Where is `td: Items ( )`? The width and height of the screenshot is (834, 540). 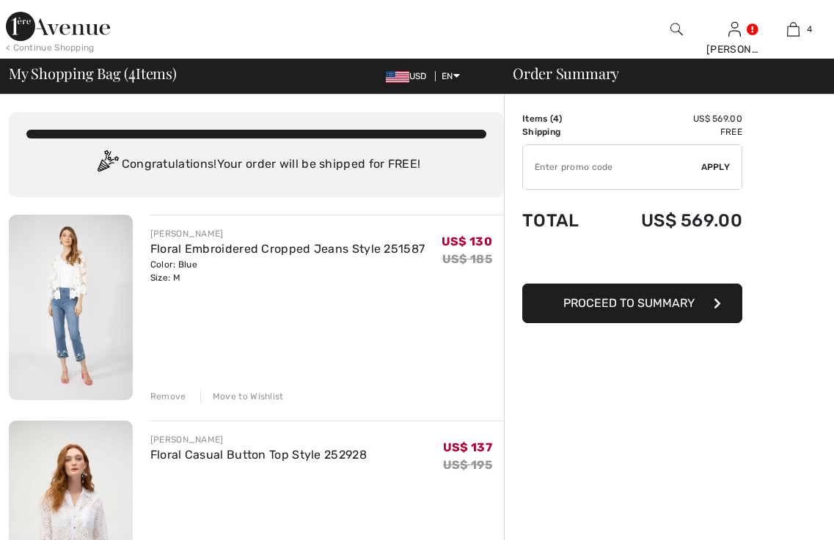
td: Items ( ) is located at coordinates (562, 119).